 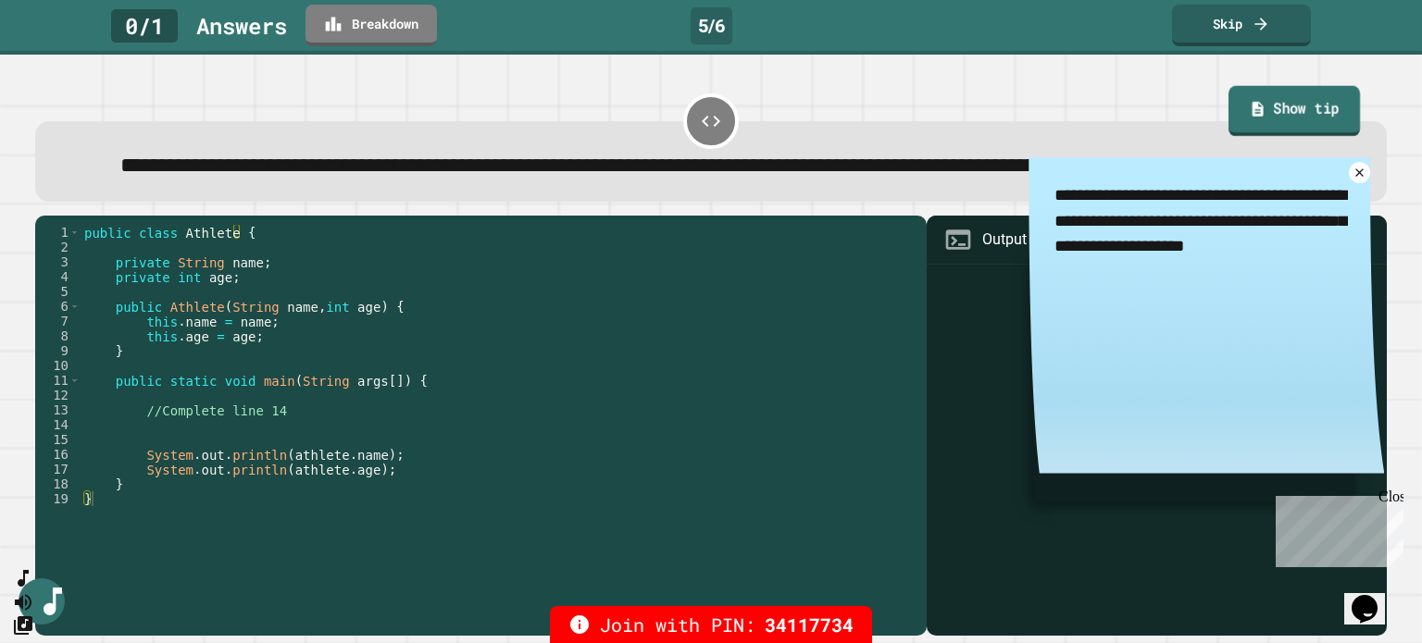 What do you see at coordinates (68, 62) in the screenshot?
I see `div: Chat with us now!Close` at bounding box center [68, 62].